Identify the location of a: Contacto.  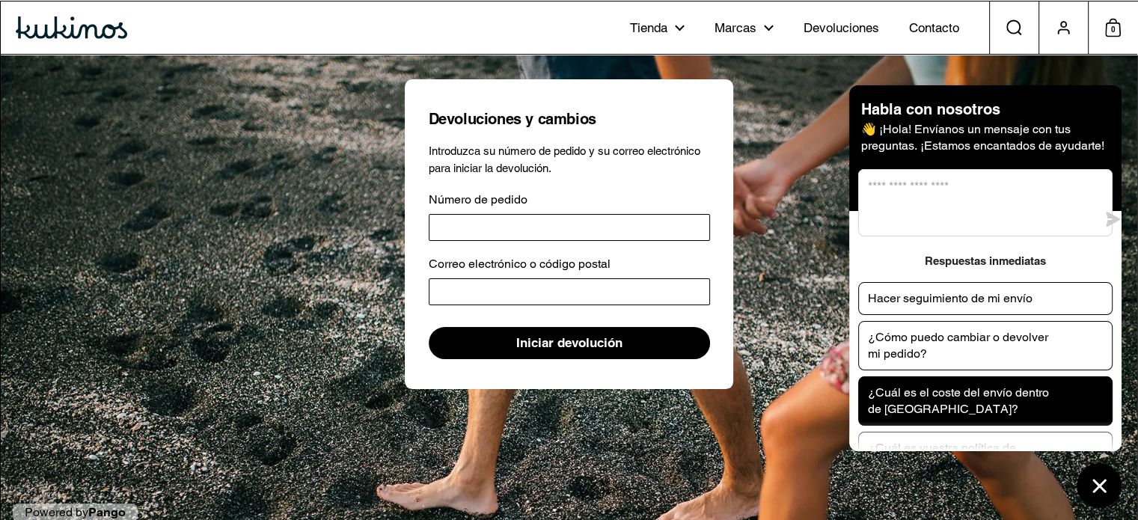
(934, 28).